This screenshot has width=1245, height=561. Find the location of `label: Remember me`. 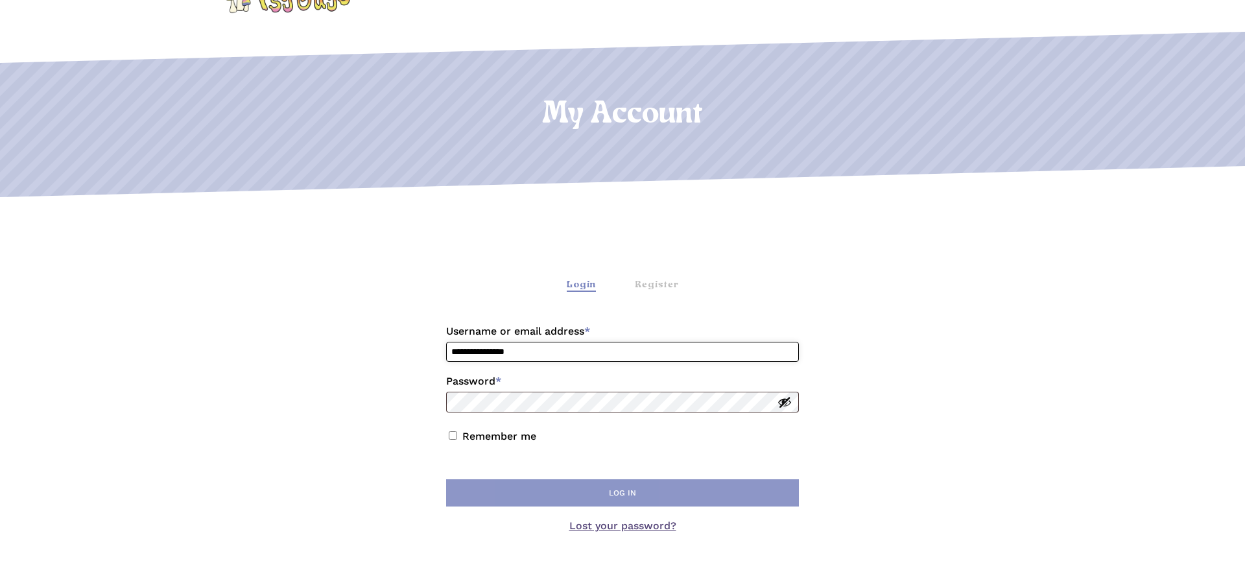

label: Remember me is located at coordinates (499, 436).